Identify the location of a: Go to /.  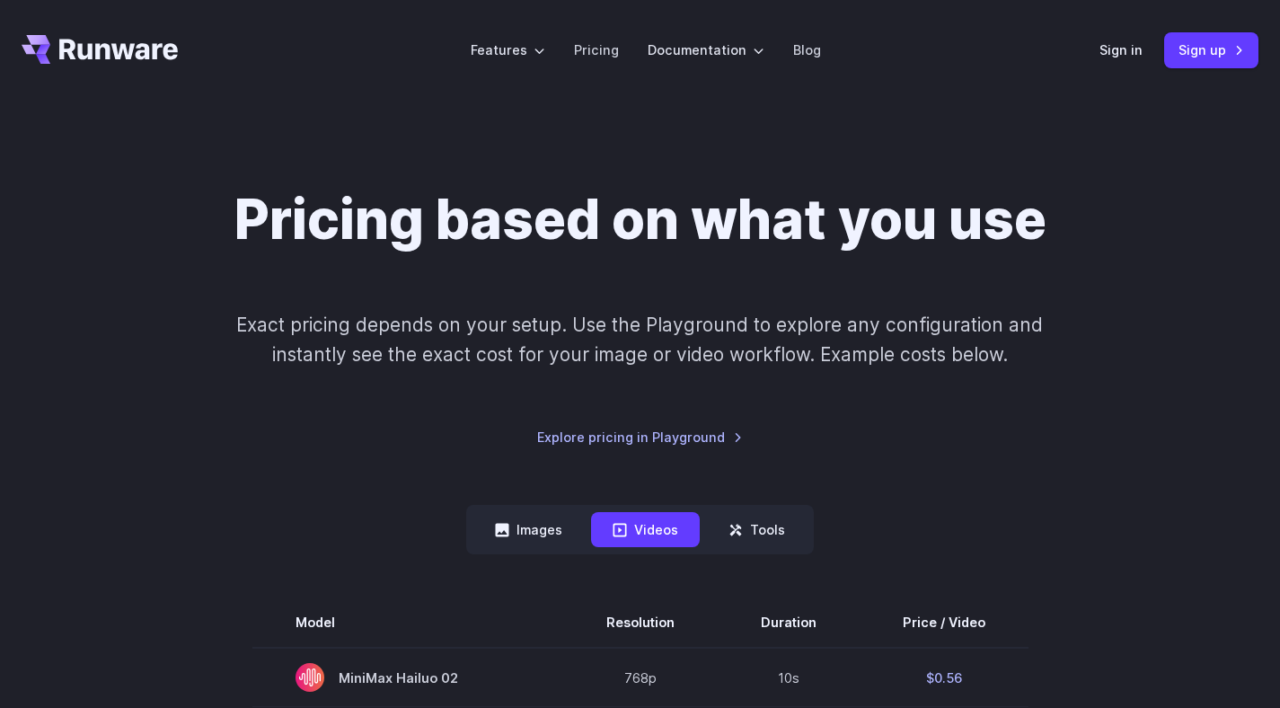
(100, 49).